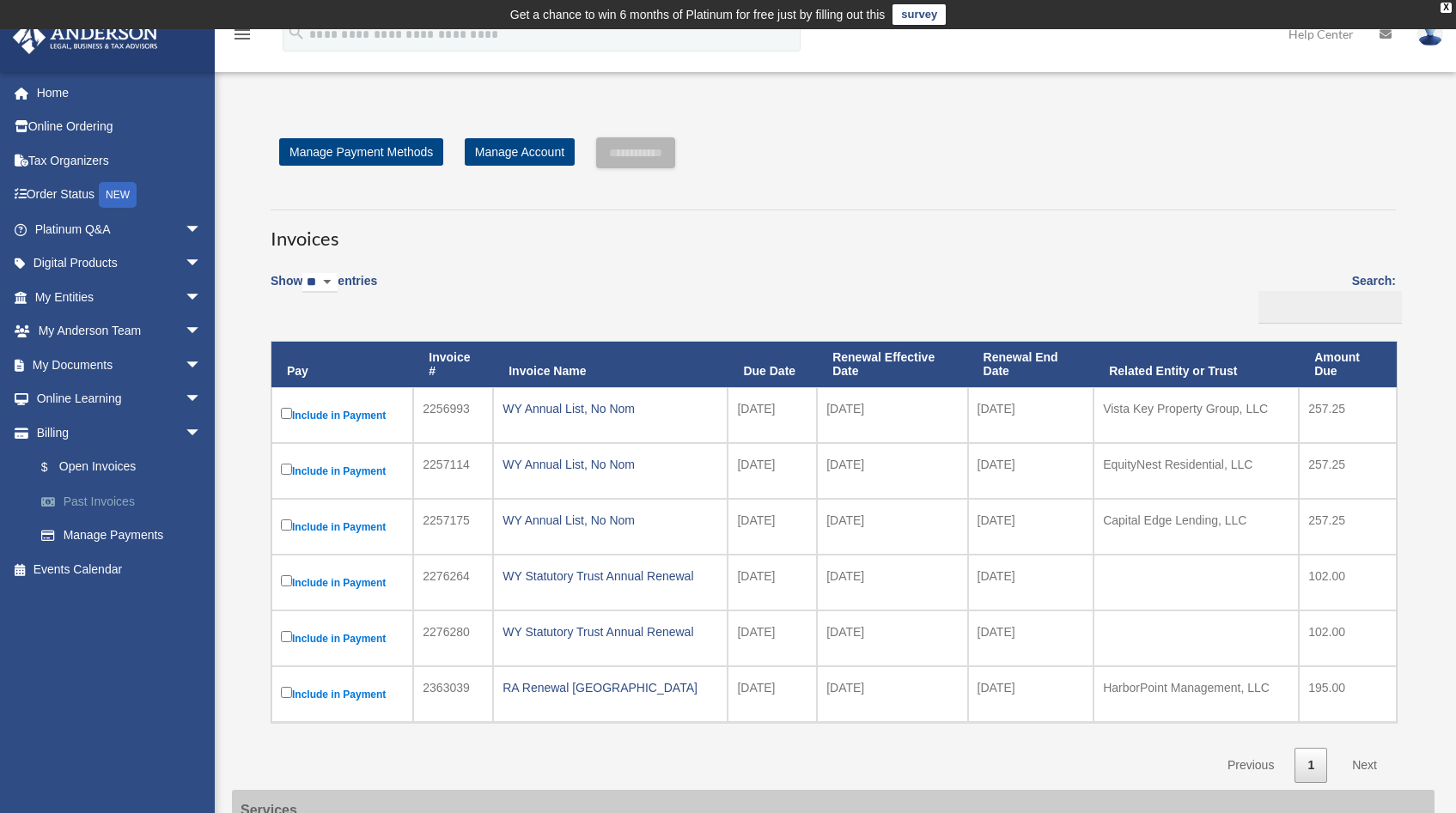 This screenshot has height=813, width=1456. Describe the element at coordinates (120, 161) in the screenshot. I see `a: Tax Organizers` at that location.